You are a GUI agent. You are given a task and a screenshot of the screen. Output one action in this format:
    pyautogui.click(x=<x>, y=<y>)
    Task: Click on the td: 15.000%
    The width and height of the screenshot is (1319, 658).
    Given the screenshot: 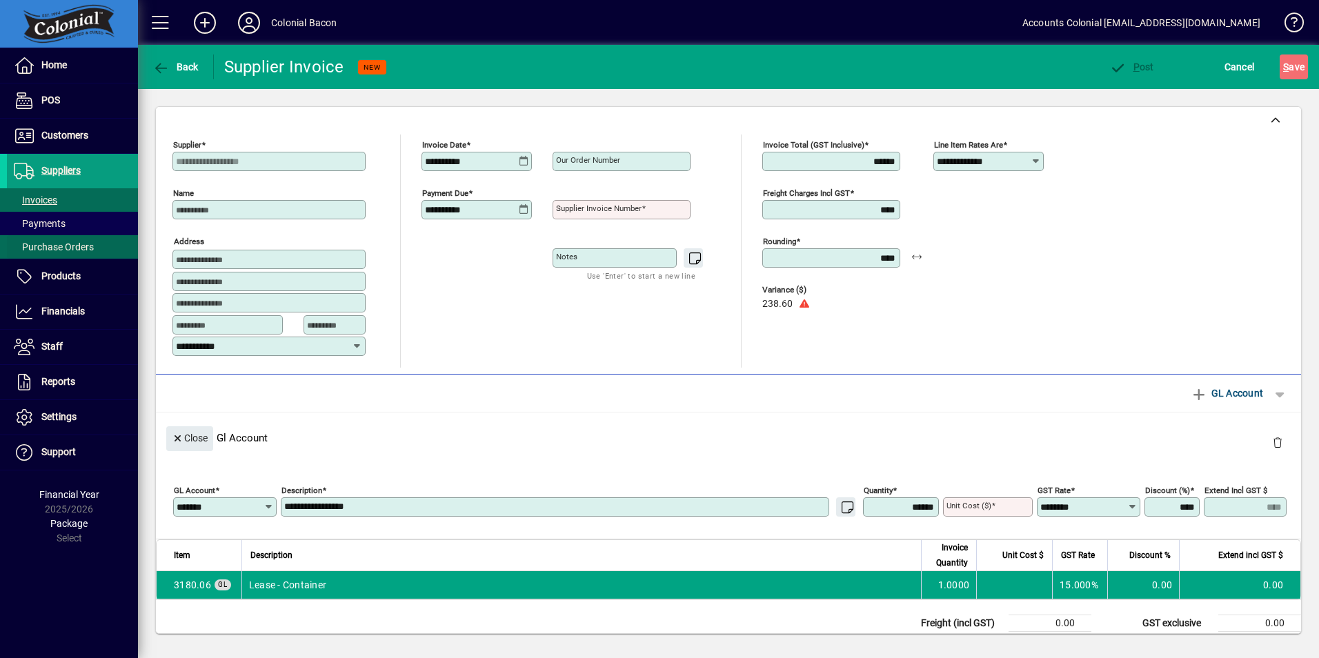 What is the action you would take?
    pyautogui.click(x=1079, y=585)
    